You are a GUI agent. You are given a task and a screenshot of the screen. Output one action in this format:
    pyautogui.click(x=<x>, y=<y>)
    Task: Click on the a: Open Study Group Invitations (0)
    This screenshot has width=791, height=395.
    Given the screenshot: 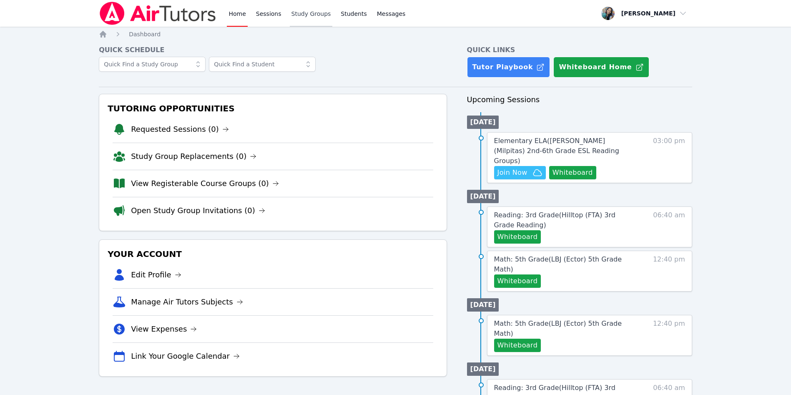 What is the action you would take?
    pyautogui.click(x=198, y=211)
    